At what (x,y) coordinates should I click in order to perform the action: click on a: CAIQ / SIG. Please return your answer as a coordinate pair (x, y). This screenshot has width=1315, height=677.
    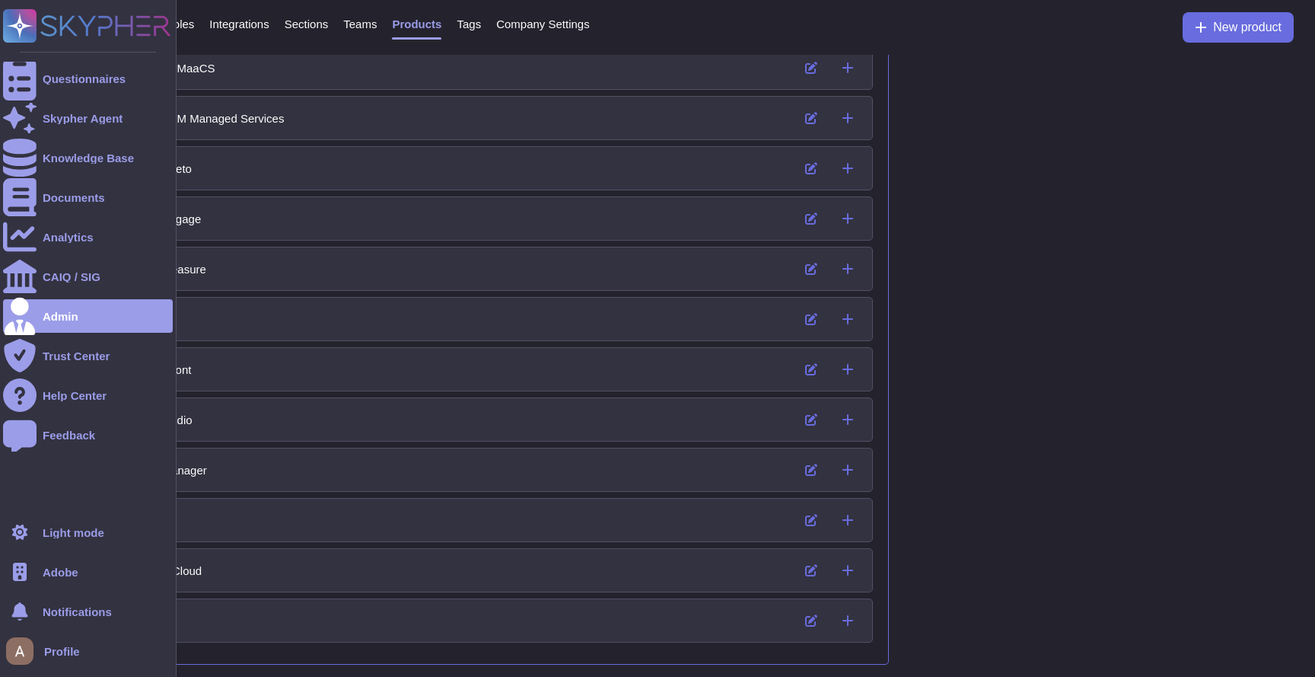
    Looking at the image, I should click on (88, 276).